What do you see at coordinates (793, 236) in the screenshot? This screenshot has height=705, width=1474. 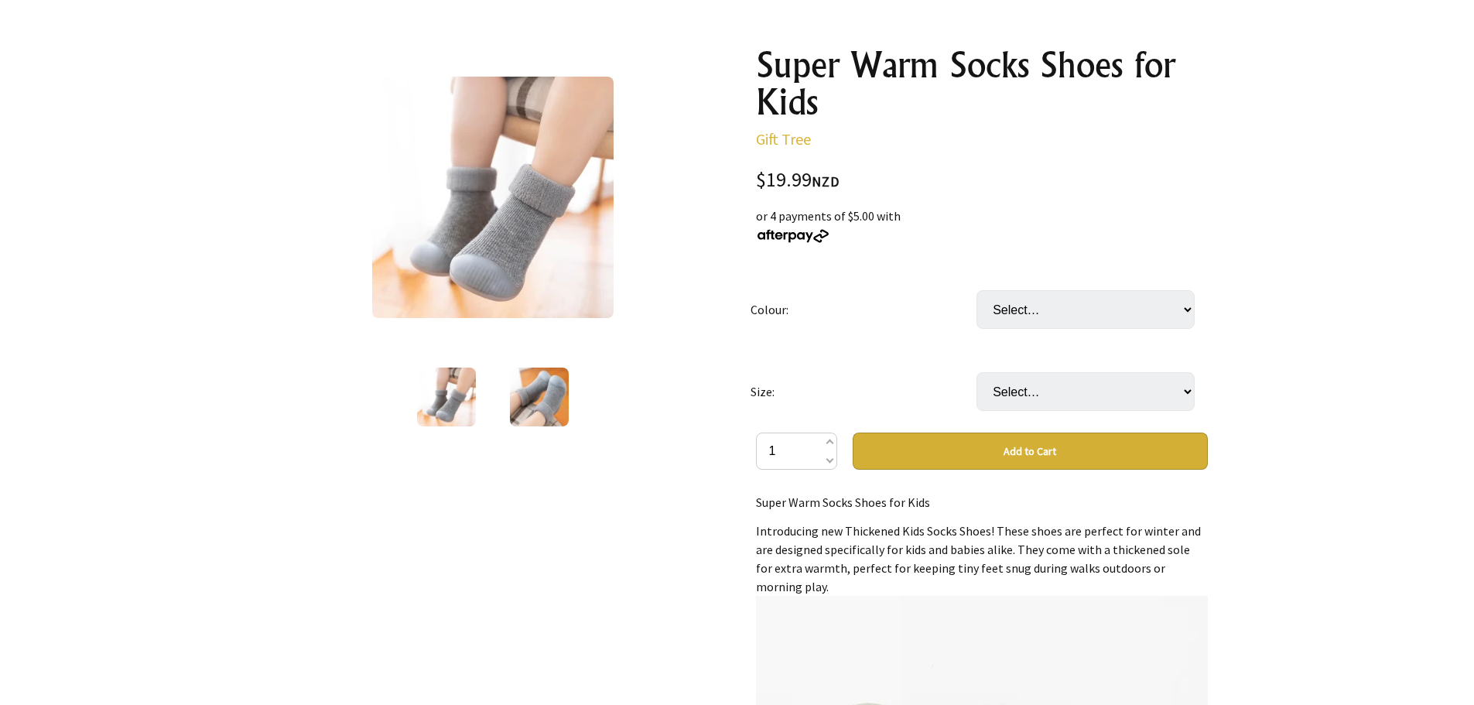 I see `img: Afterpay` at bounding box center [793, 236].